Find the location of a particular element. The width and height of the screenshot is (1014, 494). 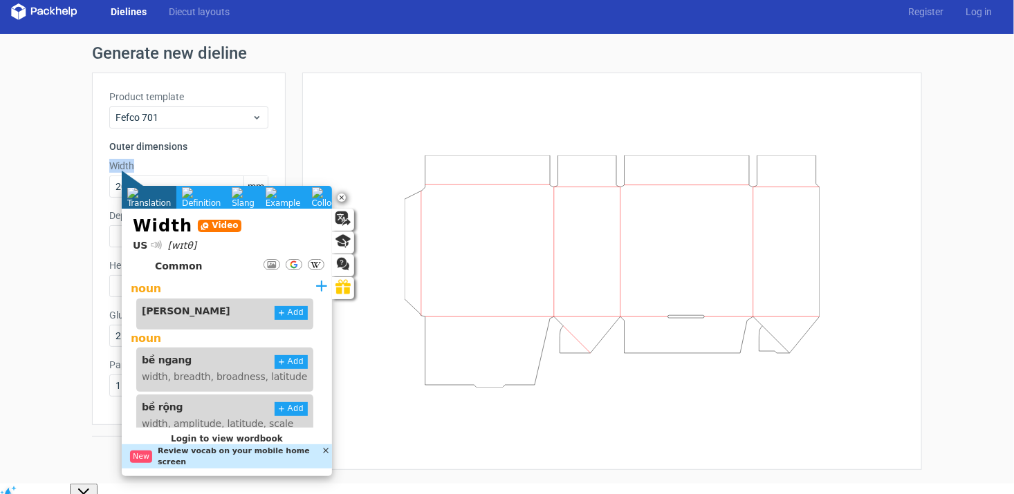

label: Width is located at coordinates (189, 166).